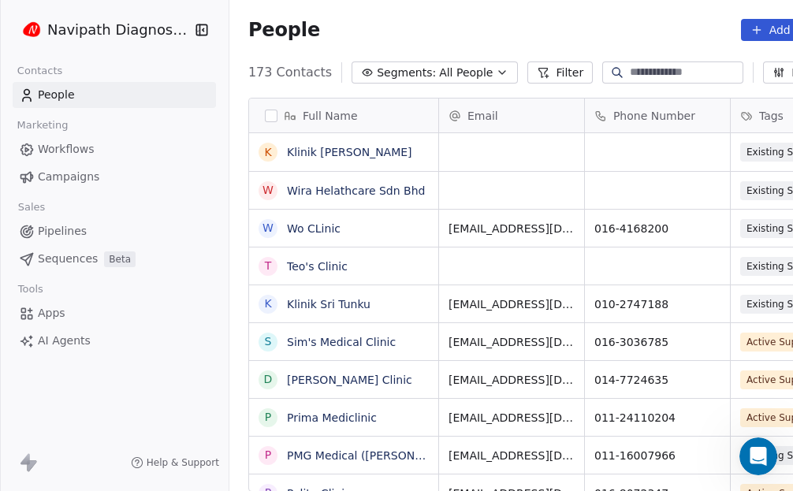  I want to click on a: Klinik Sri Tunku, so click(329, 304).